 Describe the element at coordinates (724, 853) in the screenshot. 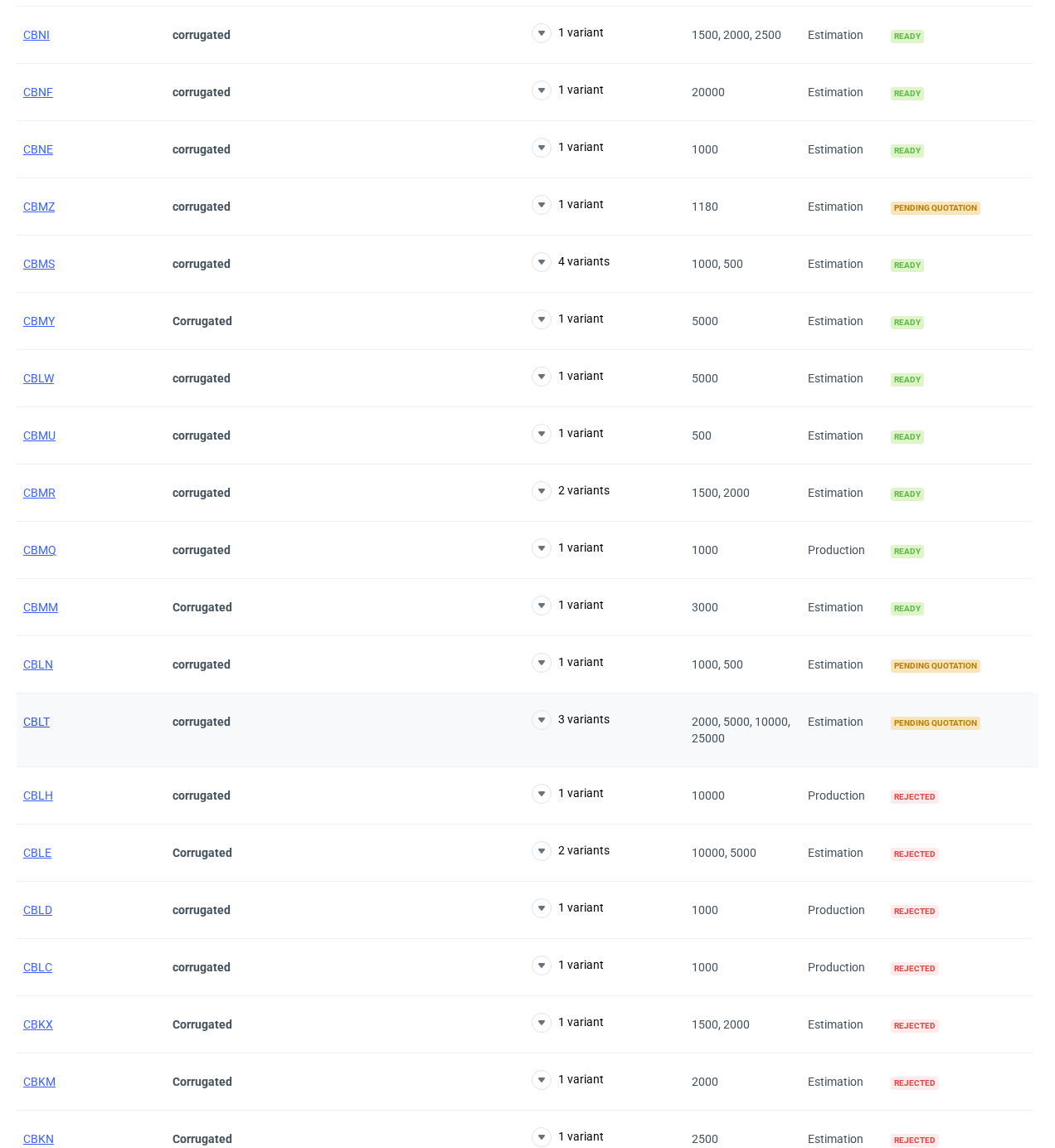

I see `span: 10000, 5000` at that location.